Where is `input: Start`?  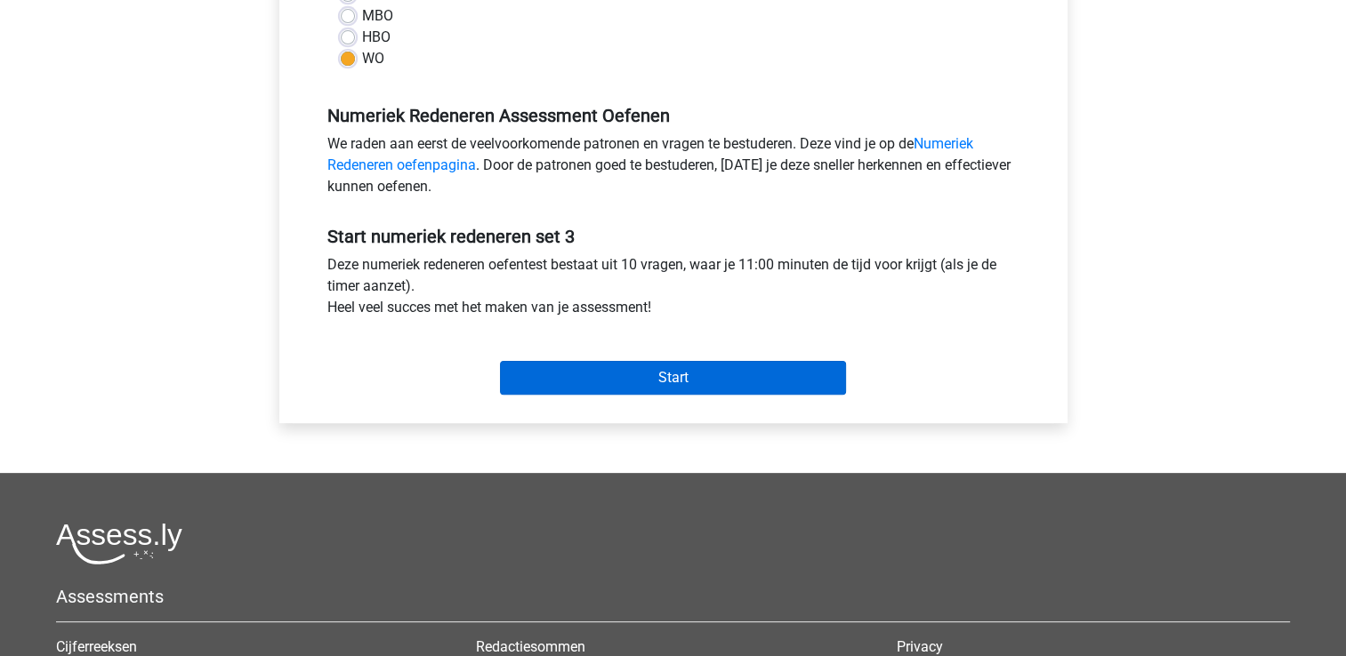 input: Start is located at coordinates (672, 378).